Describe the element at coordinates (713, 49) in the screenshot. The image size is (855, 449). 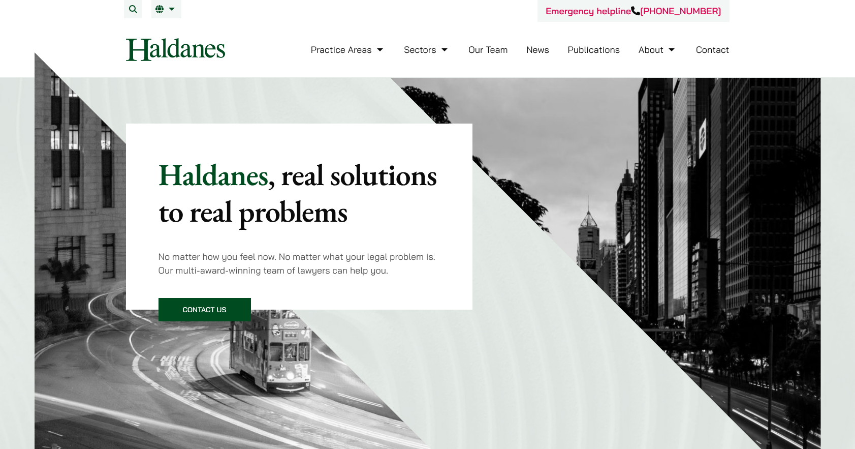
I see `a: Contact` at that location.